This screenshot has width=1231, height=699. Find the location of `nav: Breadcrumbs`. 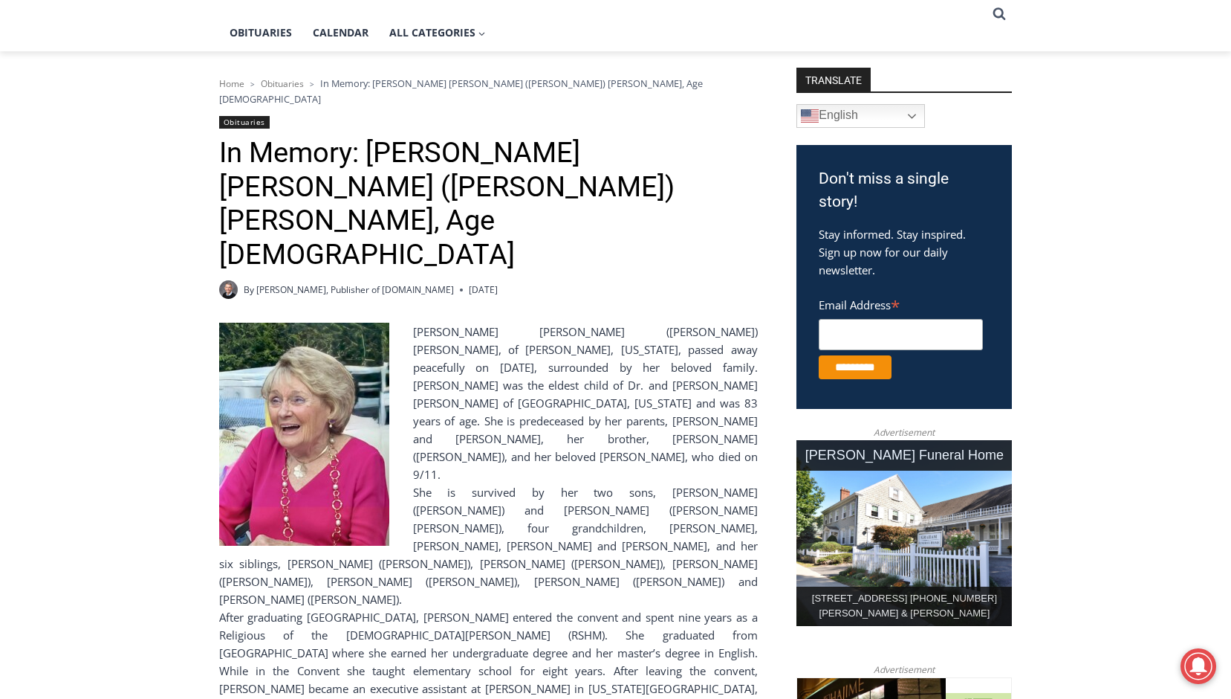

nav: Breadcrumbs is located at coordinates (488, 91).